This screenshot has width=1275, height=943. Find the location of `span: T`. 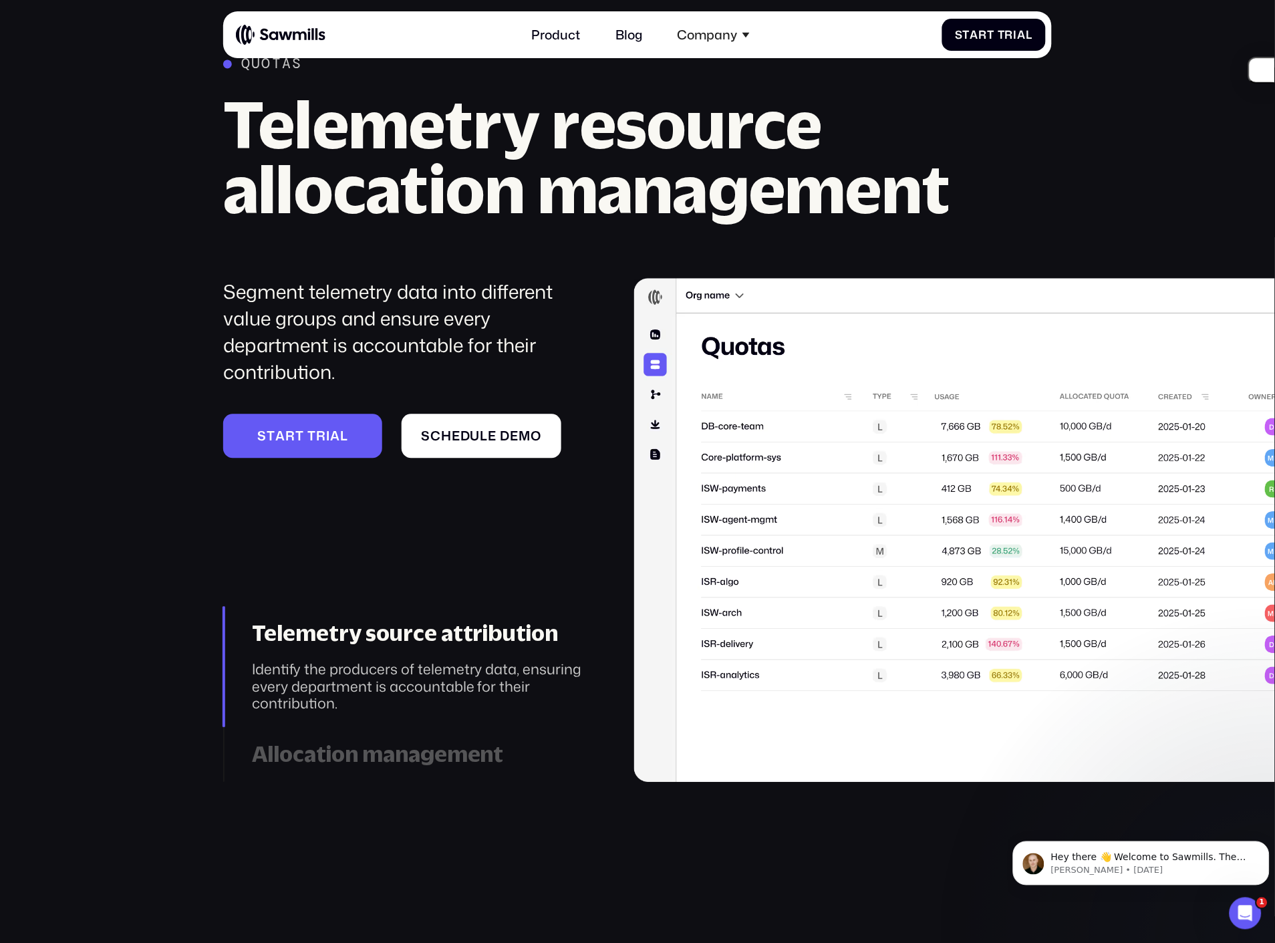

span: T is located at coordinates (1001, 35).